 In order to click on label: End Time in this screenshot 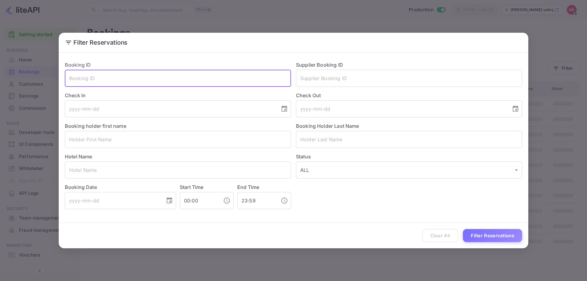, I will do `click(248, 187)`.